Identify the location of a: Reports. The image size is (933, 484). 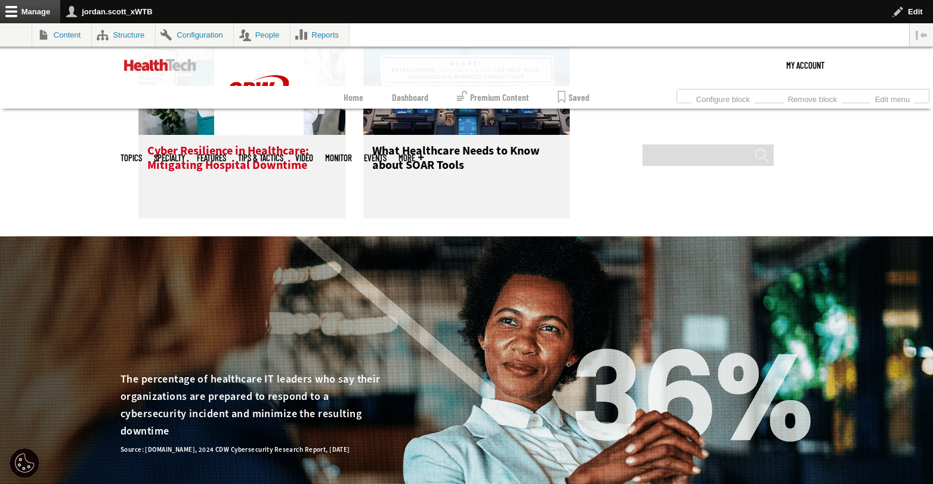
(320, 35).